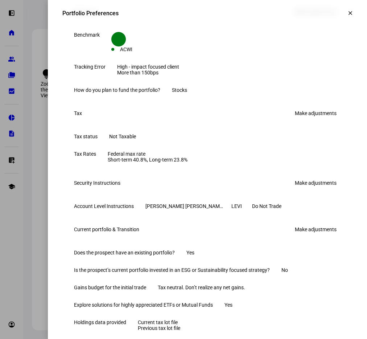 Image resolution: width=367 pixels, height=339 pixels. What do you see at coordinates (123, 136) in the screenshot?
I see `div: Not Taxable` at bounding box center [123, 136].